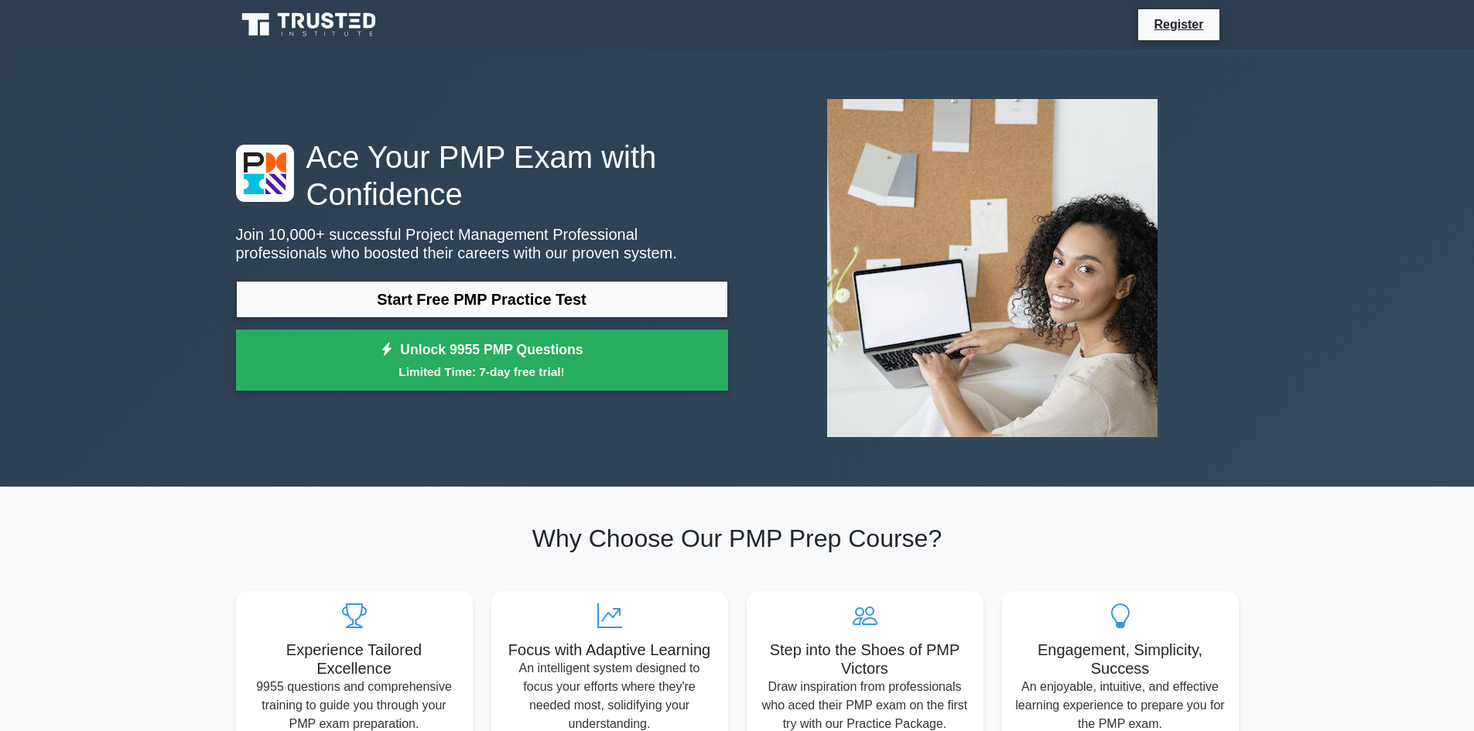 Image resolution: width=1474 pixels, height=731 pixels. I want to click on a: Unlock 9955 PMP QuestionsLimited Time: 7-day free trial!, so click(482, 360).